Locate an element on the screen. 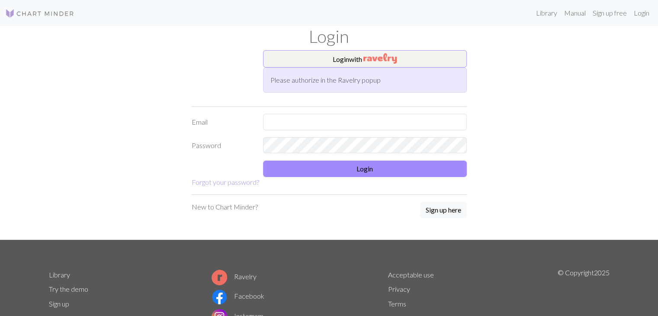 This screenshot has width=658, height=316. div: Please authorize in the Ravelry popup is located at coordinates (365, 80).